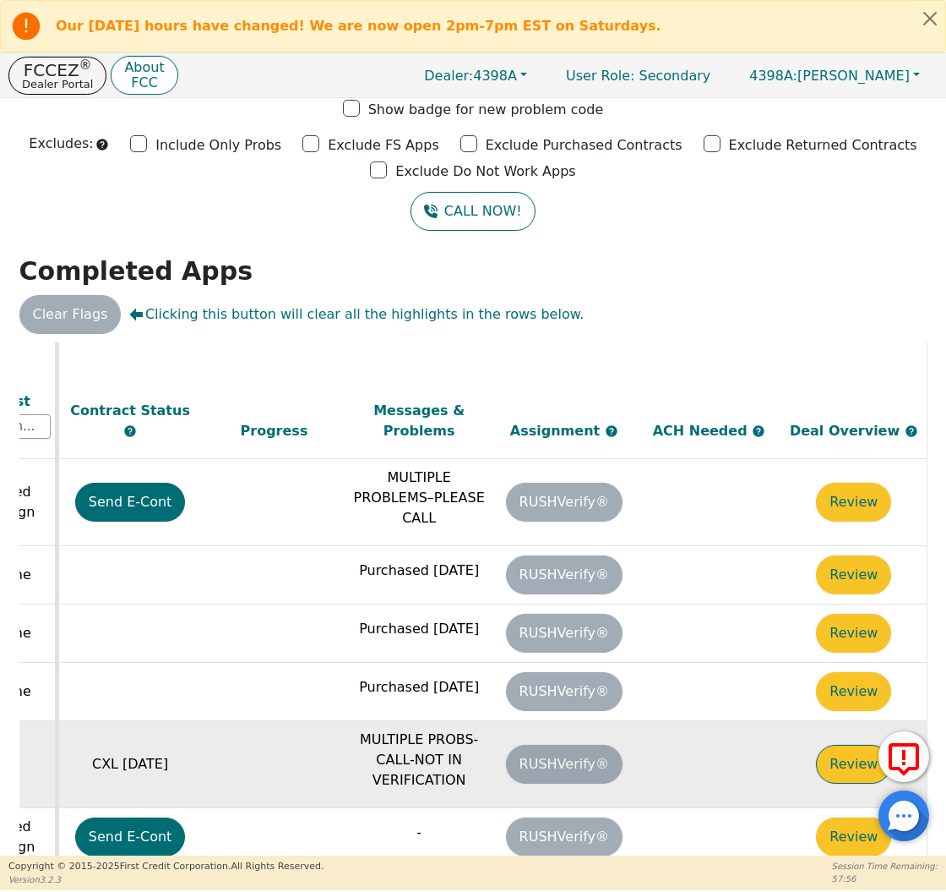  What do you see at coordinates (57, 75) in the screenshot?
I see `button: FCCEZ®Dealer Portal` at bounding box center [57, 75].